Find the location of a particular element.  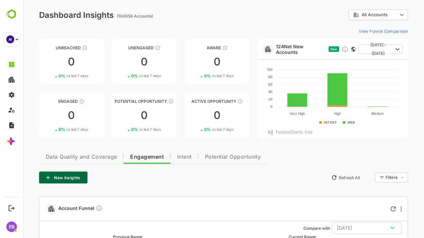

div: These accounts have not shown enough engagement and need nurturing is located at coordinates (134, 48).